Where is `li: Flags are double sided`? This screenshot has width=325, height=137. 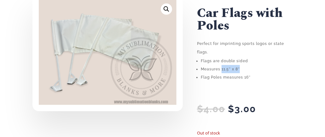 li: Flags are double sided is located at coordinates (246, 61).